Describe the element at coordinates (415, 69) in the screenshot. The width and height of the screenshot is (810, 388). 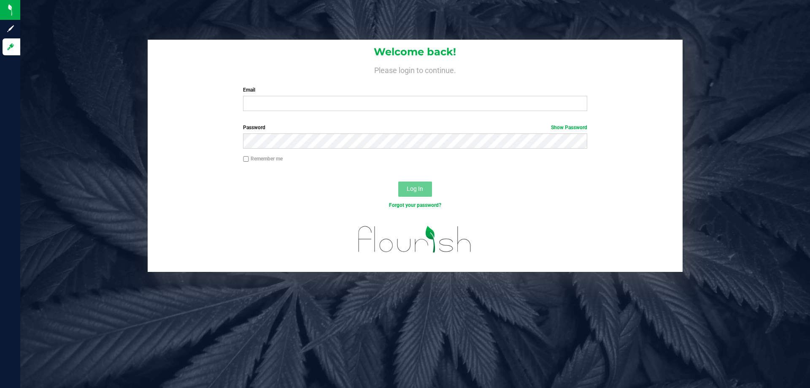
I see `h4: Please login to continue.` at that location.